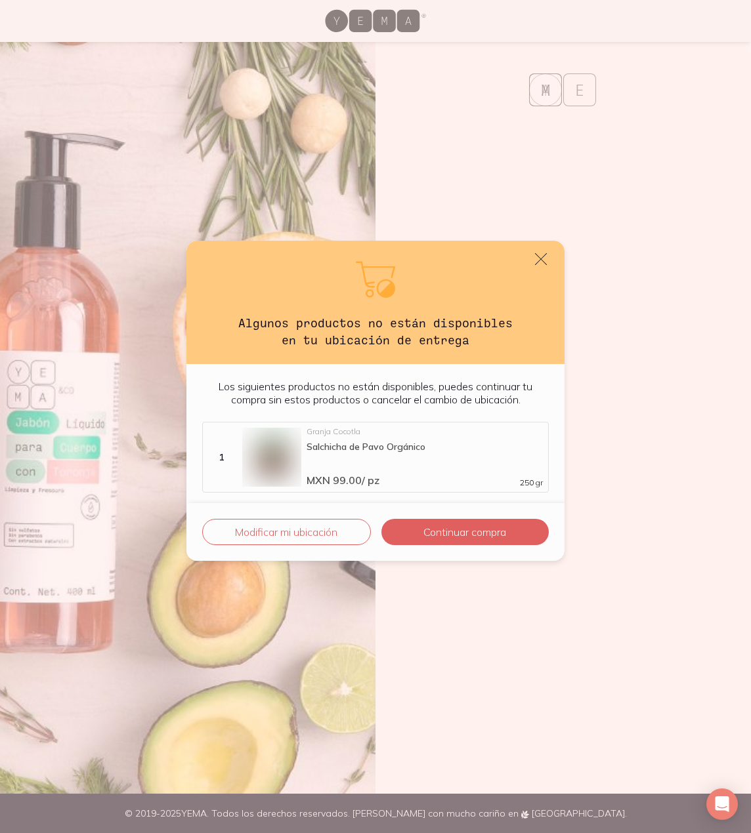 The image size is (751, 833). Describe the element at coordinates (722, 804) in the screenshot. I see `div: Open Intercom Messenger` at that location.